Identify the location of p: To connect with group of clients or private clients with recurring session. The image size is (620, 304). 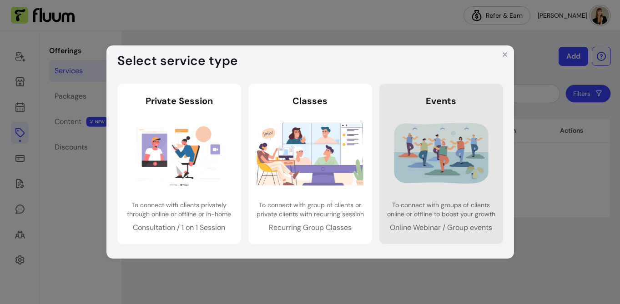
(310, 210).